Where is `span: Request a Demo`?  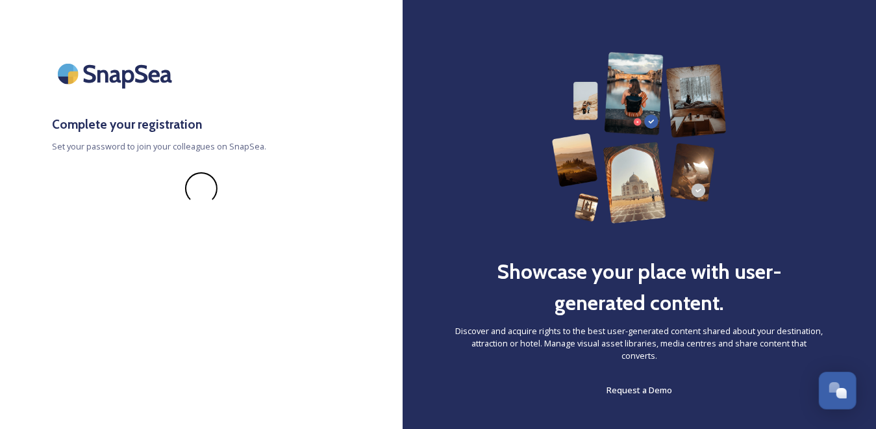
span: Request a Demo is located at coordinates (639, 390).